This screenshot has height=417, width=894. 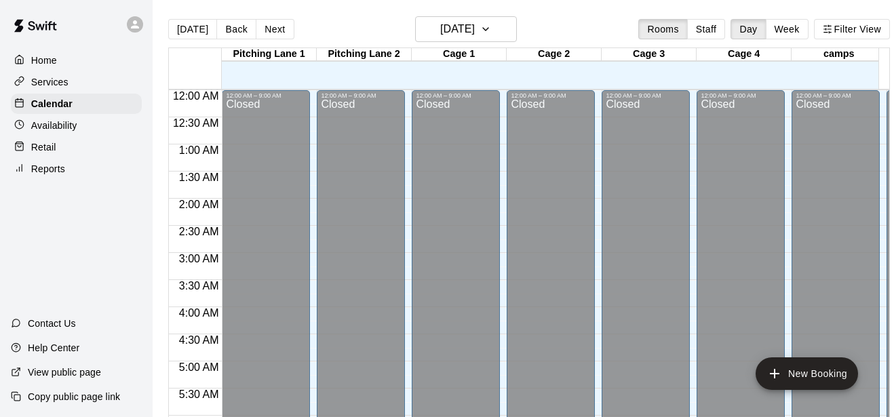 I want to click on button: Filter View, so click(x=852, y=29).